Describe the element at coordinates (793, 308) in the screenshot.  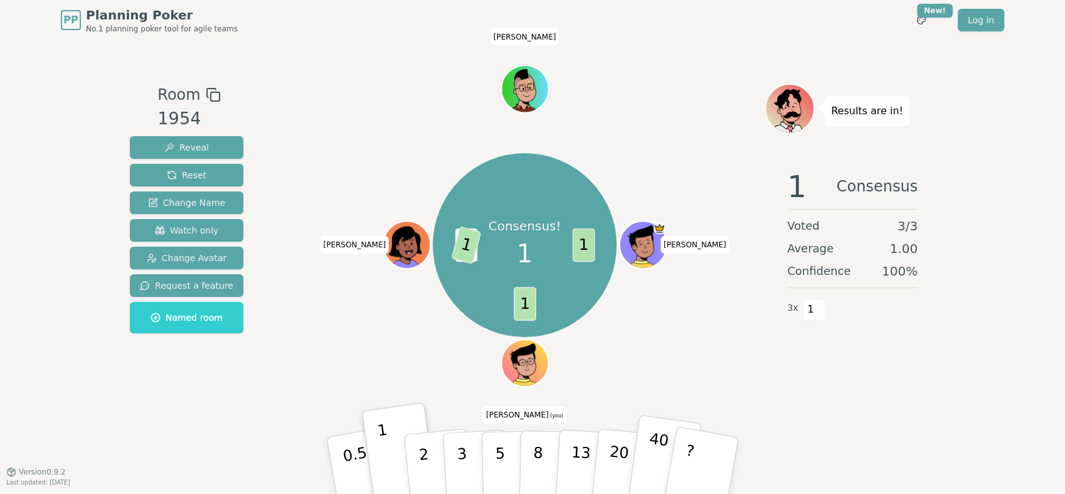
I see `span: 3 x` at that location.